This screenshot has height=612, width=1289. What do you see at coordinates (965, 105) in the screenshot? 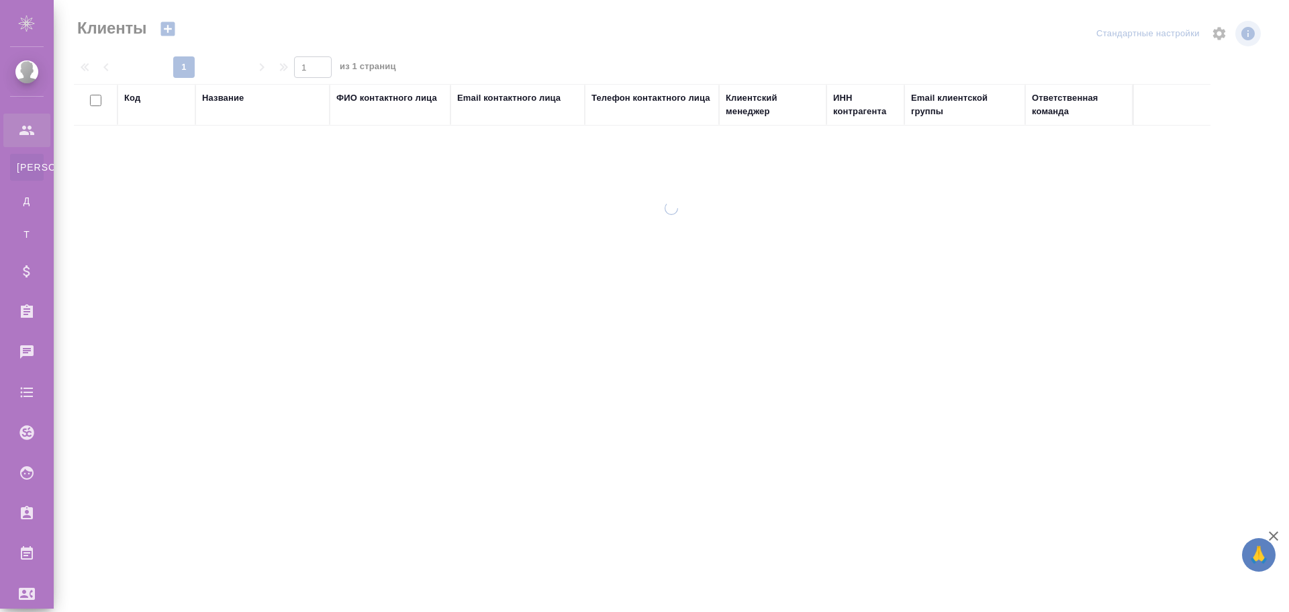
I see `div: Email клиентской группы` at bounding box center [965, 105].